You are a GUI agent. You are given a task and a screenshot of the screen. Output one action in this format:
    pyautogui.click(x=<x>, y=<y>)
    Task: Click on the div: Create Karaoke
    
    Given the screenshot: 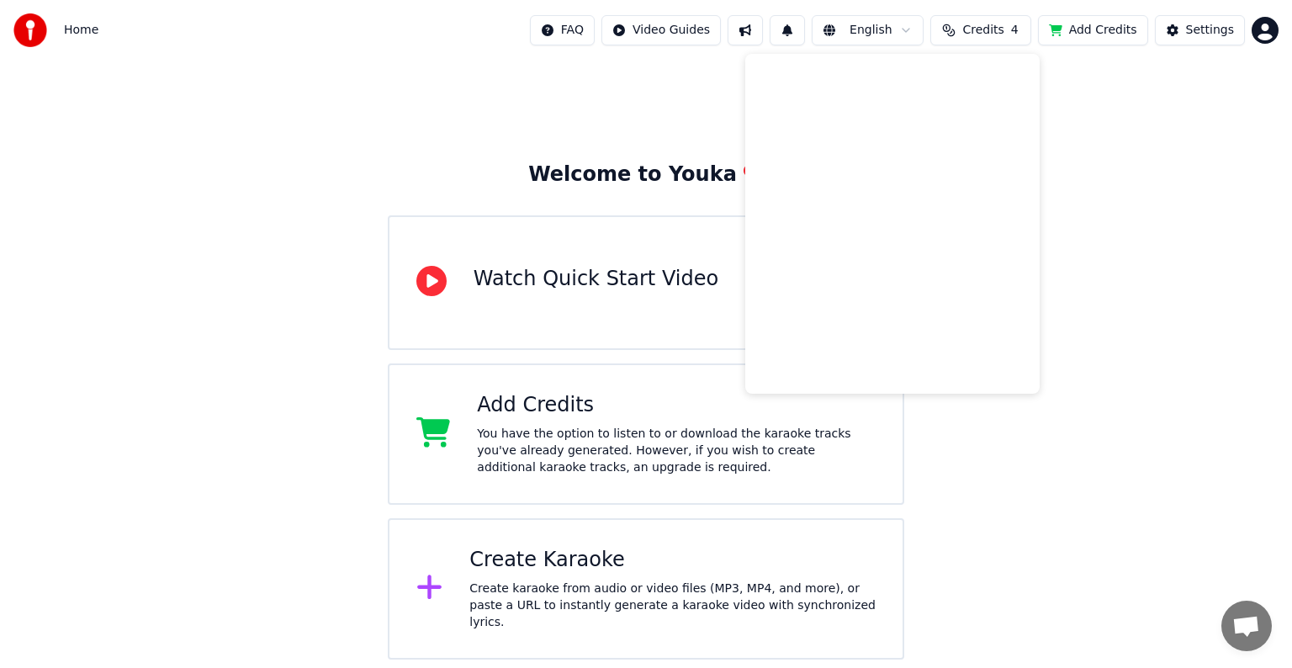 What is the action you would take?
    pyautogui.click(x=672, y=560)
    